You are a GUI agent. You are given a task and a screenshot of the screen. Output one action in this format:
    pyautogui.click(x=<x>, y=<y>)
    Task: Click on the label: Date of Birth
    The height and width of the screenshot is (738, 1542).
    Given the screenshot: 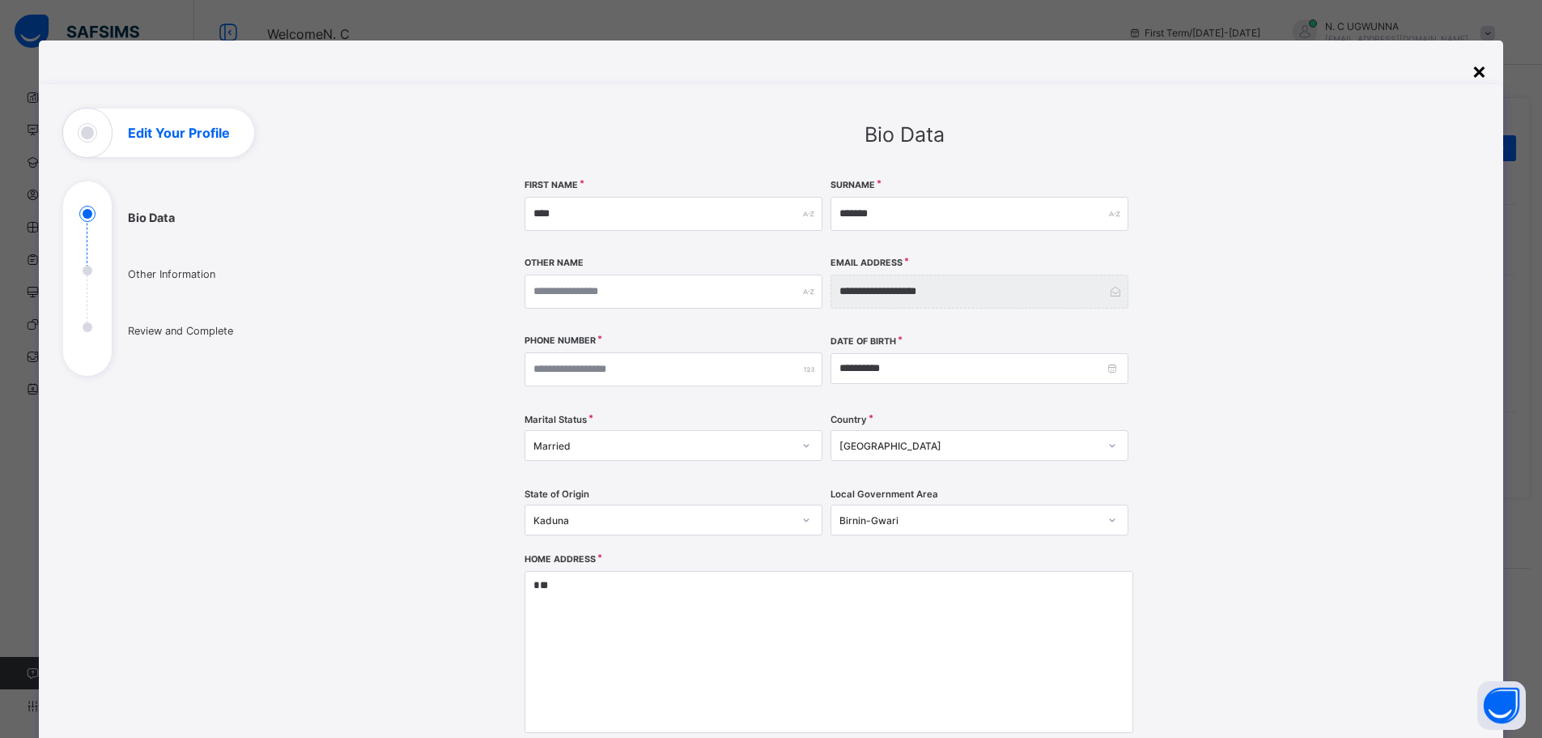 What is the action you would take?
    pyautogui.click(x=863, y=341)
    